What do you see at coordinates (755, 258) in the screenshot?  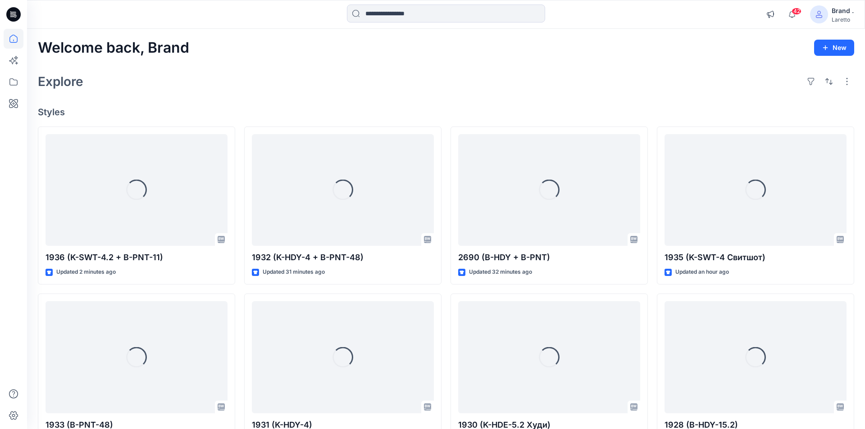 I see `p: 1935 (K-SWT-4 Свитшот)` at bounding box center [755, 258].